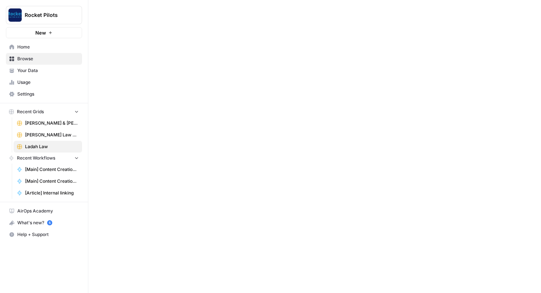 This screenshot has width=541, height=293. What do you see at coordinates (48, 82) in the screenshot?
I see `span: Usage` at bounding box center [48, 82].